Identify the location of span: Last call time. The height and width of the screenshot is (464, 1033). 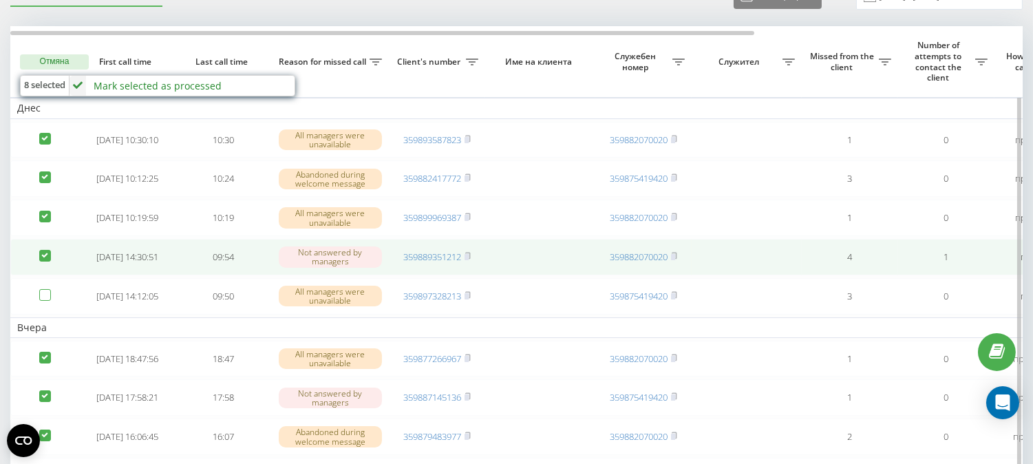
(224, 62).